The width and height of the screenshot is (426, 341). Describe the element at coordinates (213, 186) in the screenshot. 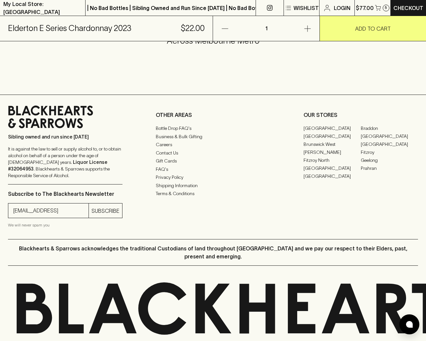

I see `a: Shipping Information` at that location.